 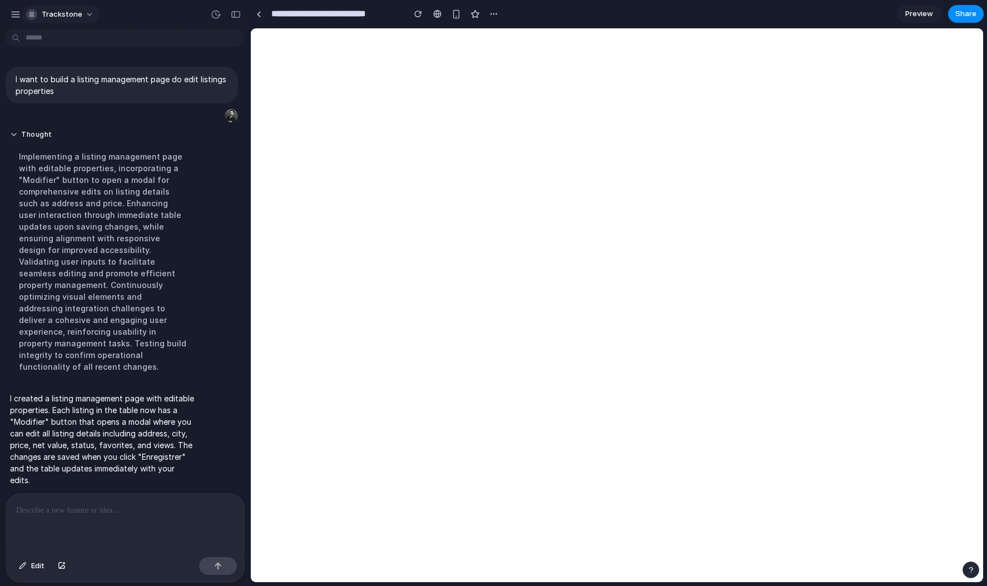 I want to click on button: Edit, so click(x=32, y=566).